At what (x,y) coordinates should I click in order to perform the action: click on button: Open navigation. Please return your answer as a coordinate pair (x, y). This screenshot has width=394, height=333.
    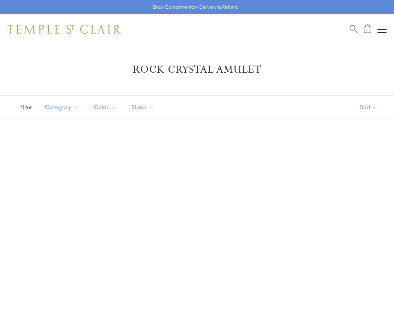
    Looking at the image, I should click on (382, 29).